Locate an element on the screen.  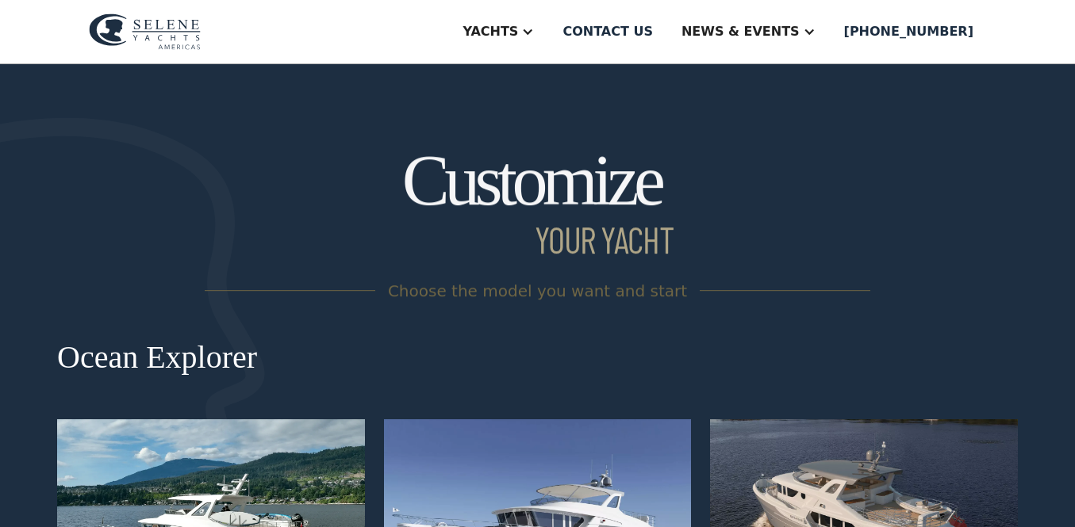
img: logo is located at coordinates (144, 32).